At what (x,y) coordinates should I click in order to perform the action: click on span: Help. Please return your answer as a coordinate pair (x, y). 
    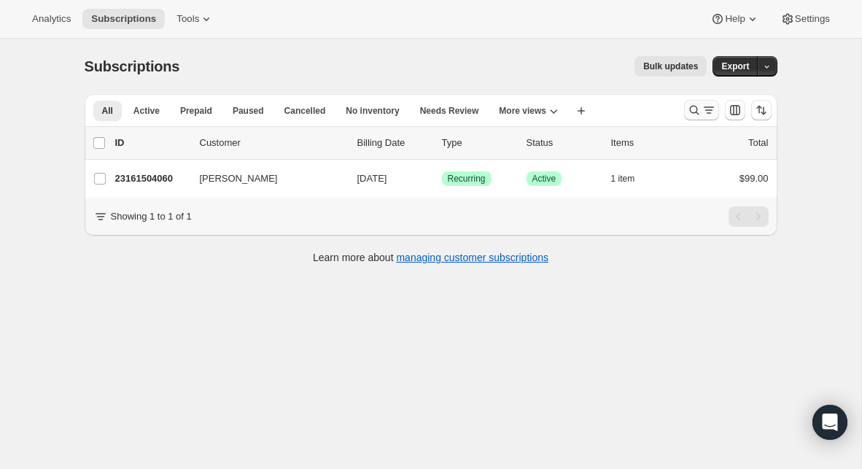
    Looking at the image, I should click on (734, 19).